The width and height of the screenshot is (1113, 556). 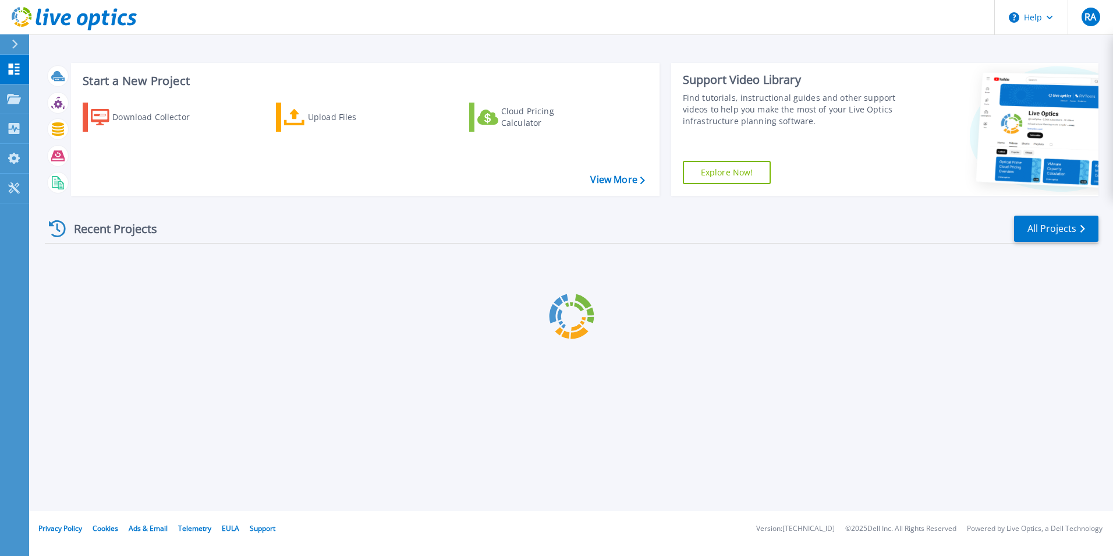 What do you see at coordinates (363, 81) in the screenshot?
I see `h3: Start a New Project` at bounding box center [363, 81].